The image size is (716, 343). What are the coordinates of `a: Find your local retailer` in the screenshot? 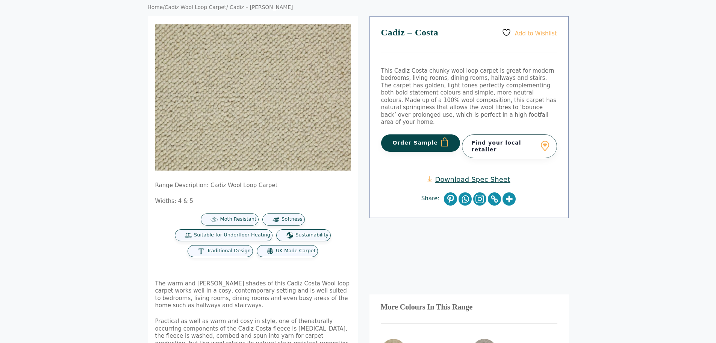 It's located at (509, 146).